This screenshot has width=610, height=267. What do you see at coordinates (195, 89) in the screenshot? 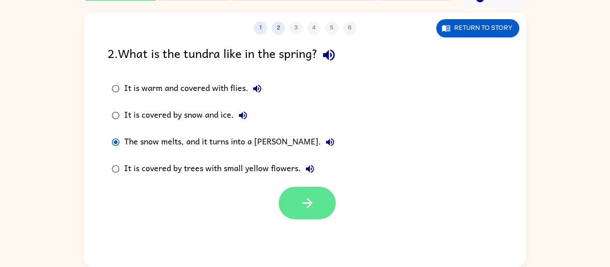
I see `div: It is warm and covered with flies.` at bounding box center [195, 89].